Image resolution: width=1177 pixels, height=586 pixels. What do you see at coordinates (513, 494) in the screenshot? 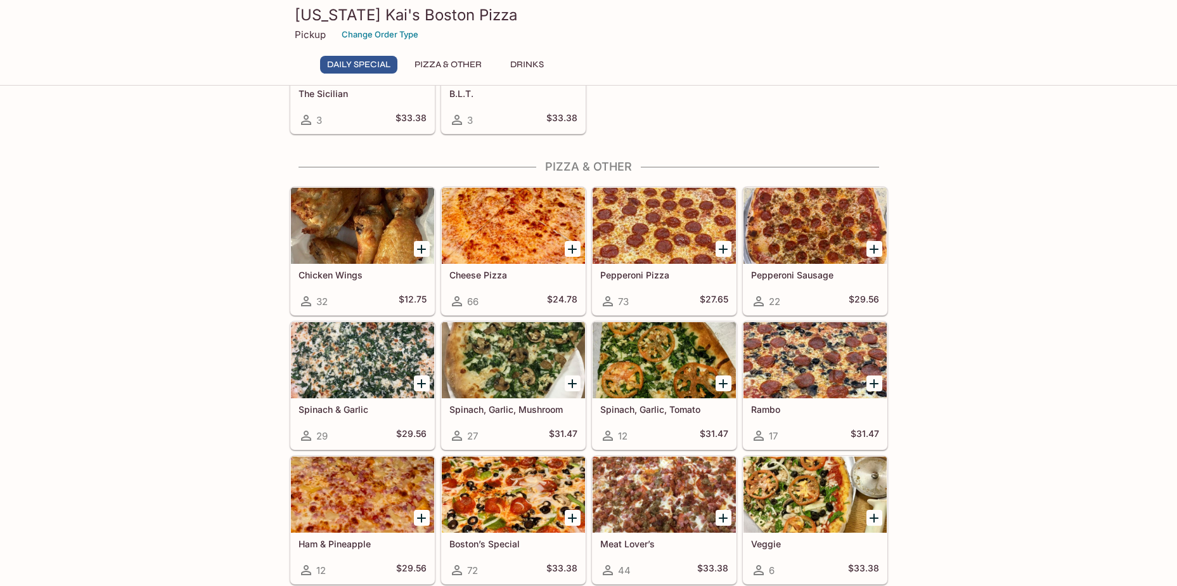
I see `div: Boston’s Special` at bounding box center [513, 494].